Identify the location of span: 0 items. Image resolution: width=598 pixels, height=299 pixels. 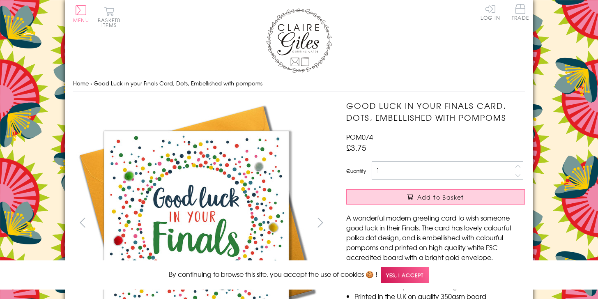
(111, 23).